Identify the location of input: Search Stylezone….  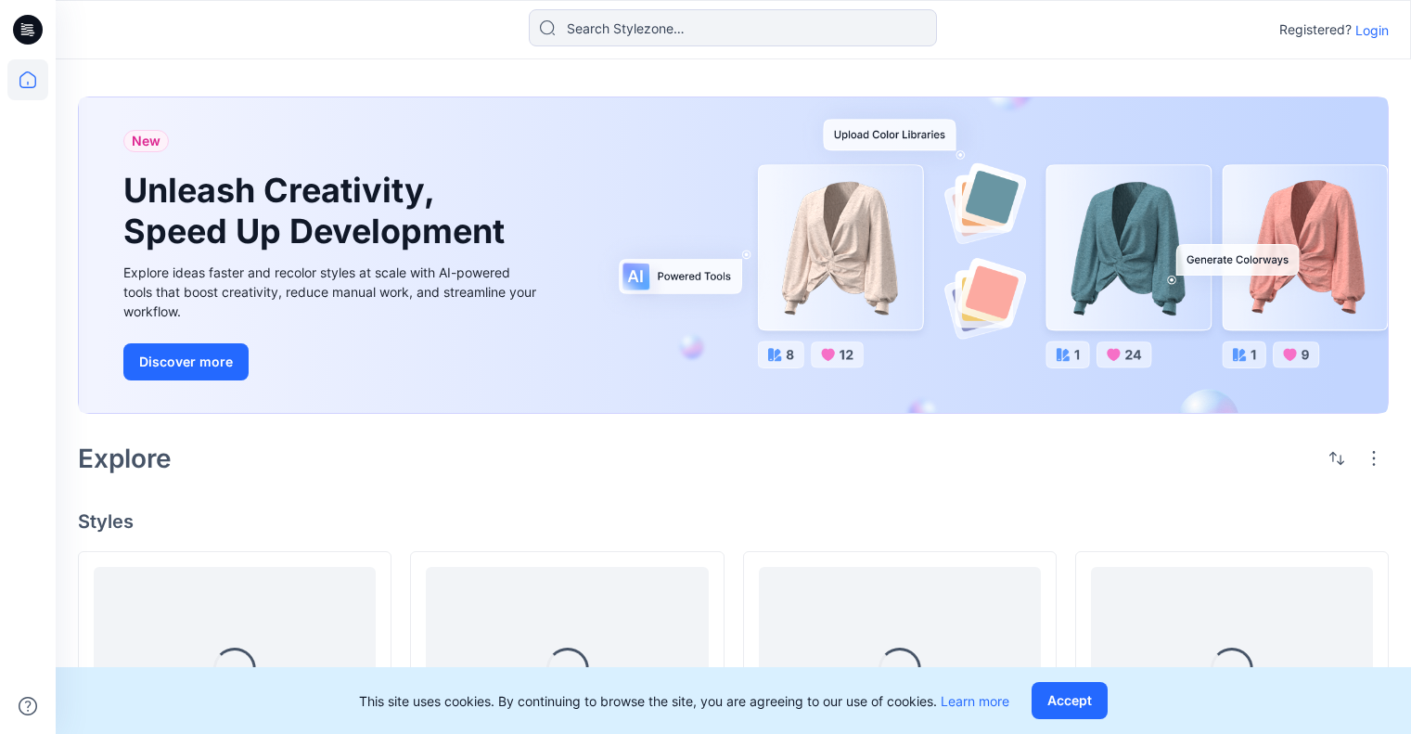
(733, 28).